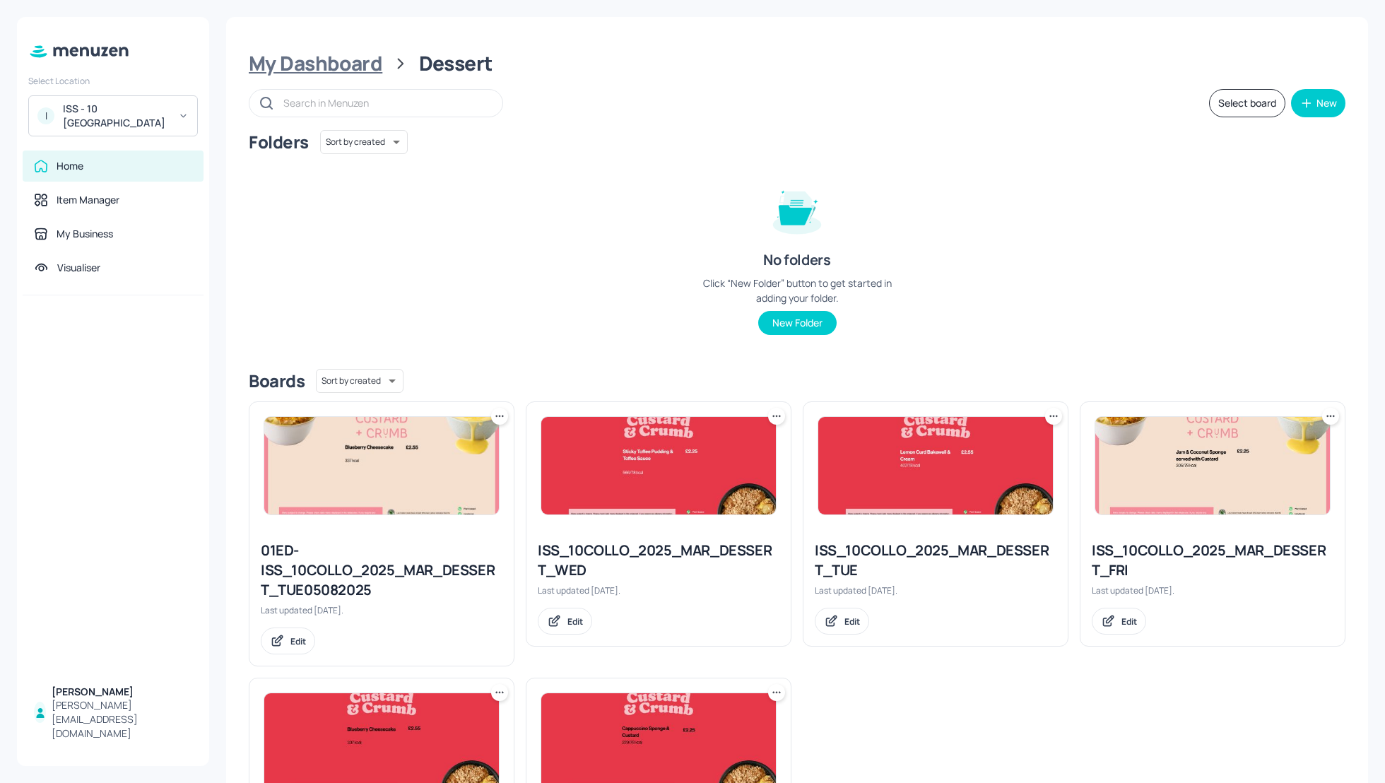 The height and width of the screenshot is (783, 1385). Describe the element at coordinates (85, 234) in the screenshot. I see `div: My Business` at that location.